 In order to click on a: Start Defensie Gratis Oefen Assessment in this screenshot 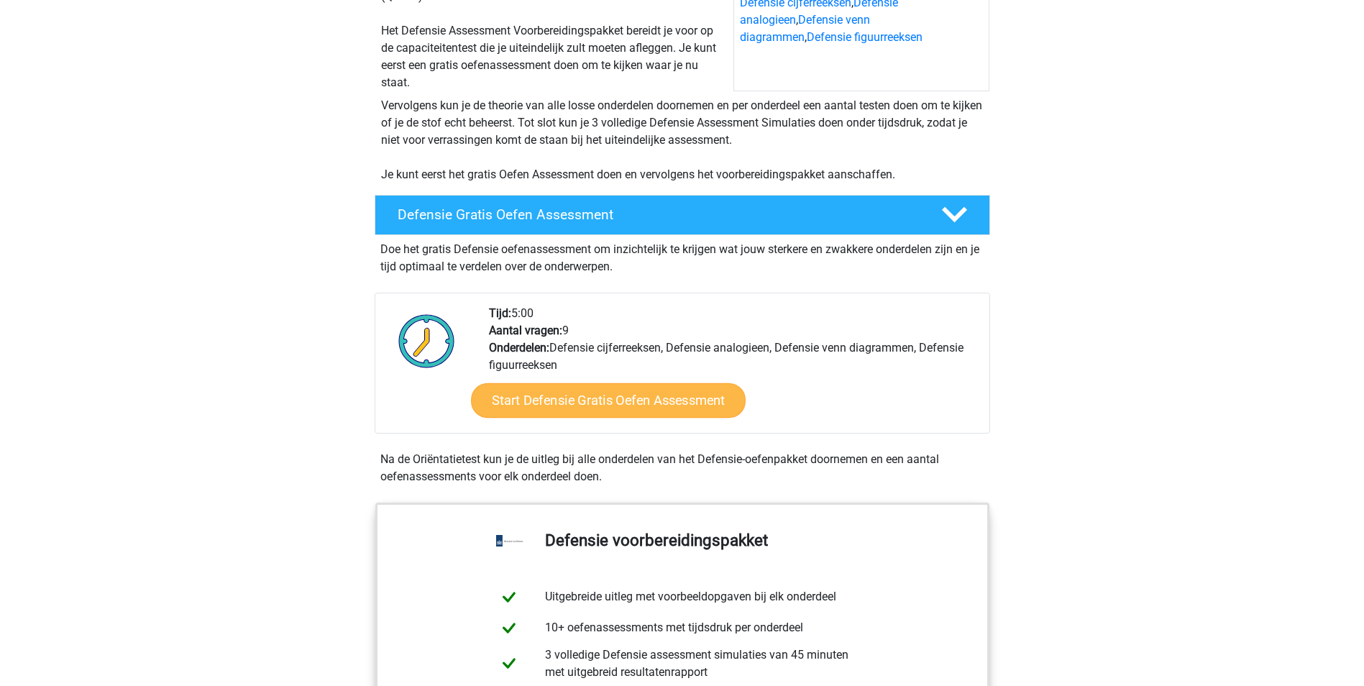, I will do `click(608, 400)`.